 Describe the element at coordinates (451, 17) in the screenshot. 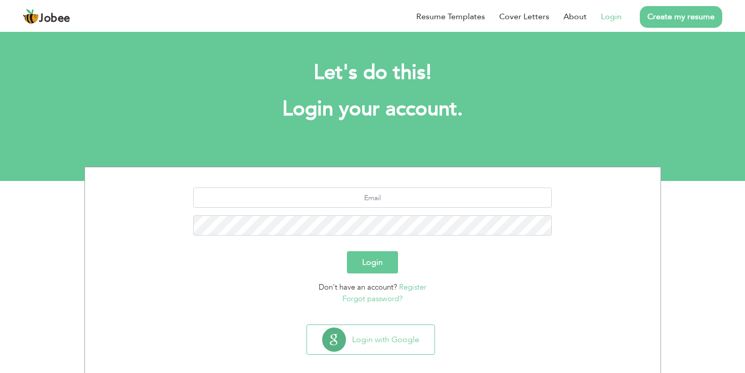

I see `a: Resume Templates` at that location.